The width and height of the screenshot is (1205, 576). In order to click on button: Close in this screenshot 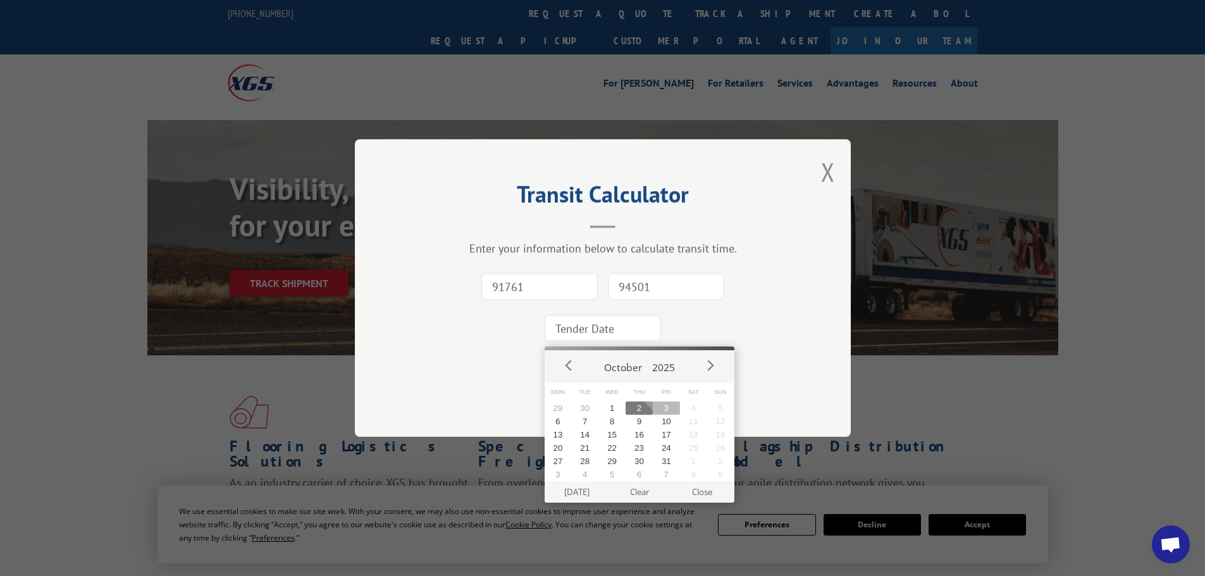, I will do `click(702, 492)`.